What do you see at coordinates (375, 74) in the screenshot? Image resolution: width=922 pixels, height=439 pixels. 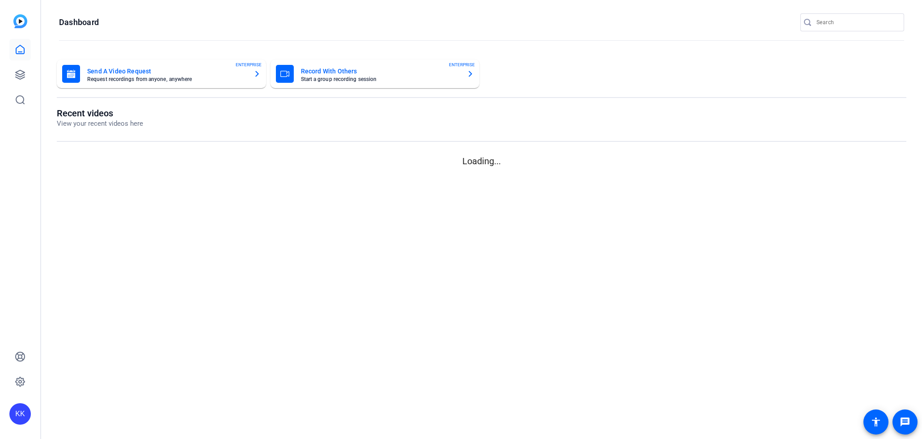 I see `button: Record With OthersStart a group recording sessionENTERPRISE` at bounding box center [375, 74].